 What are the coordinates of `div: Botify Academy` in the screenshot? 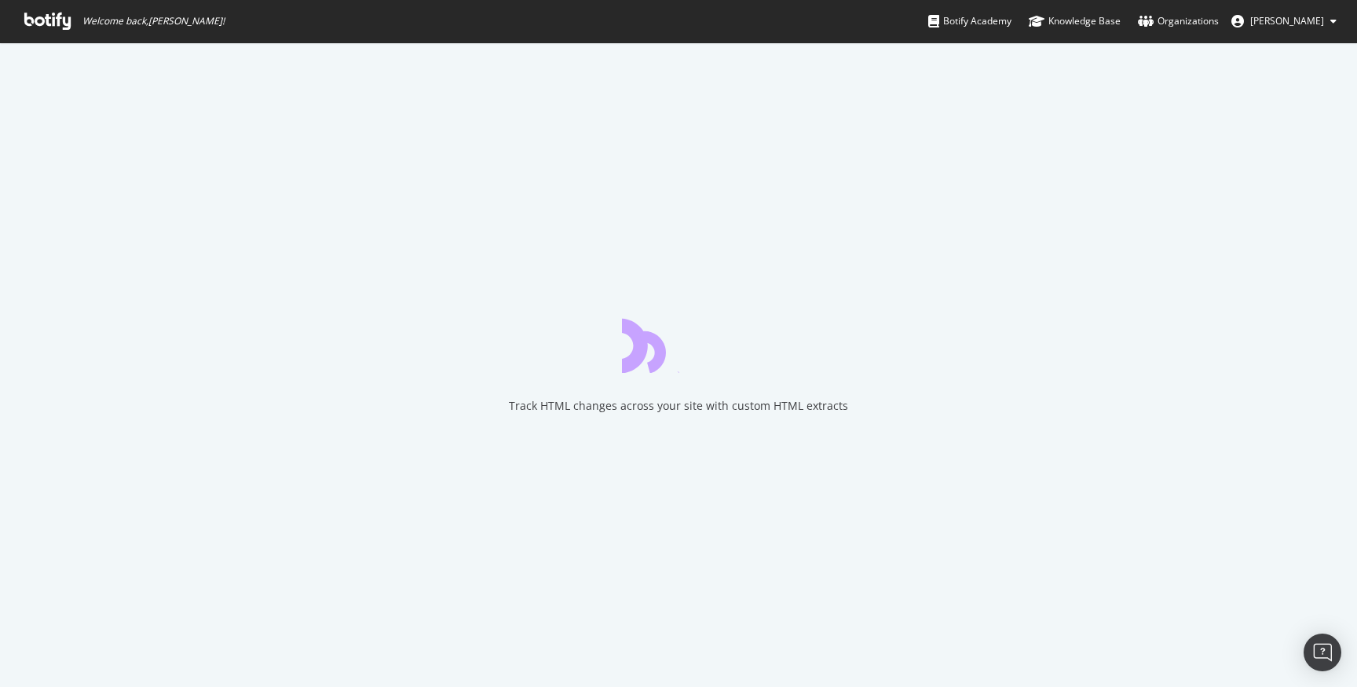 It's located at (970, 21).